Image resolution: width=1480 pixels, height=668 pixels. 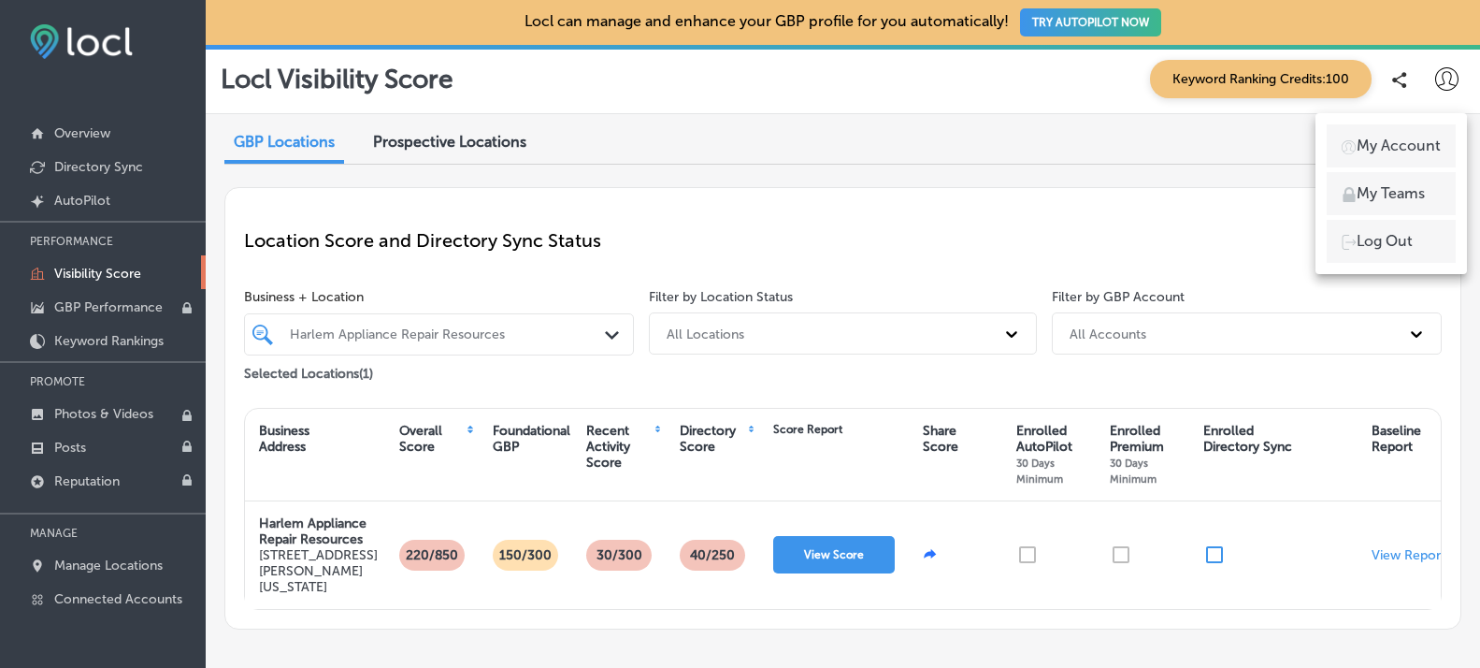 I want to click on a: My Account, so click(x=1391, y=146).